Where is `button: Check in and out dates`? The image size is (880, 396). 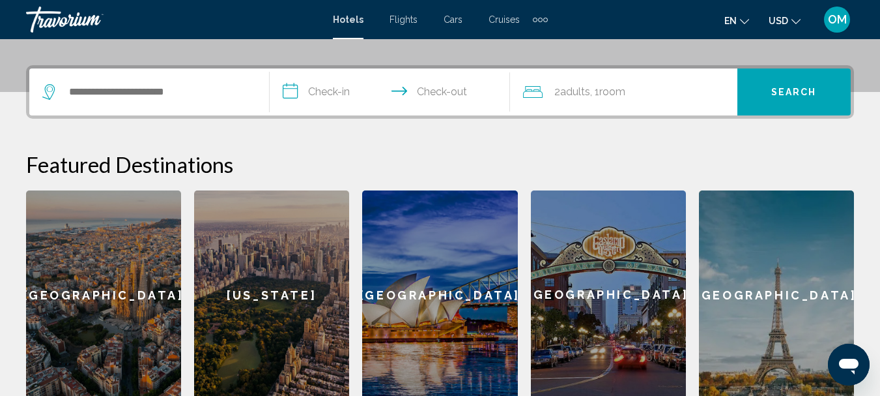 button: Check in and out dates is located at coordinates (390, 92).